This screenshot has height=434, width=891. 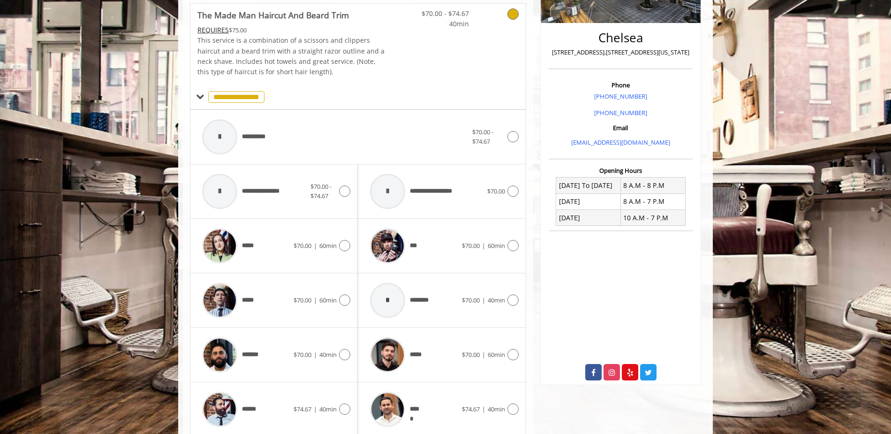 What do you see at coordinates (621, 38) in the screenshot?
I see `h2: Chelsea` at bounding box center [621, 38].